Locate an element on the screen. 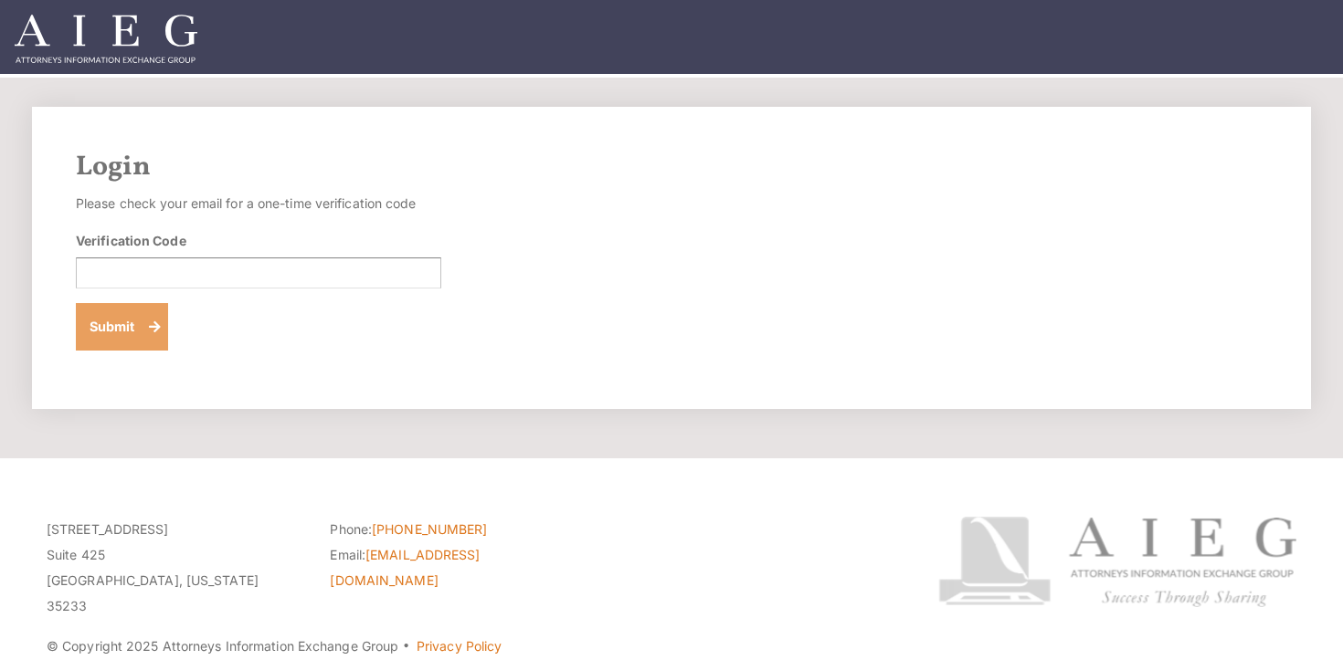 Image resolution: width=1343 pixels, height=660 pixels. img: Attorneys Information Exchange Group is located at coordinates (106, 38).